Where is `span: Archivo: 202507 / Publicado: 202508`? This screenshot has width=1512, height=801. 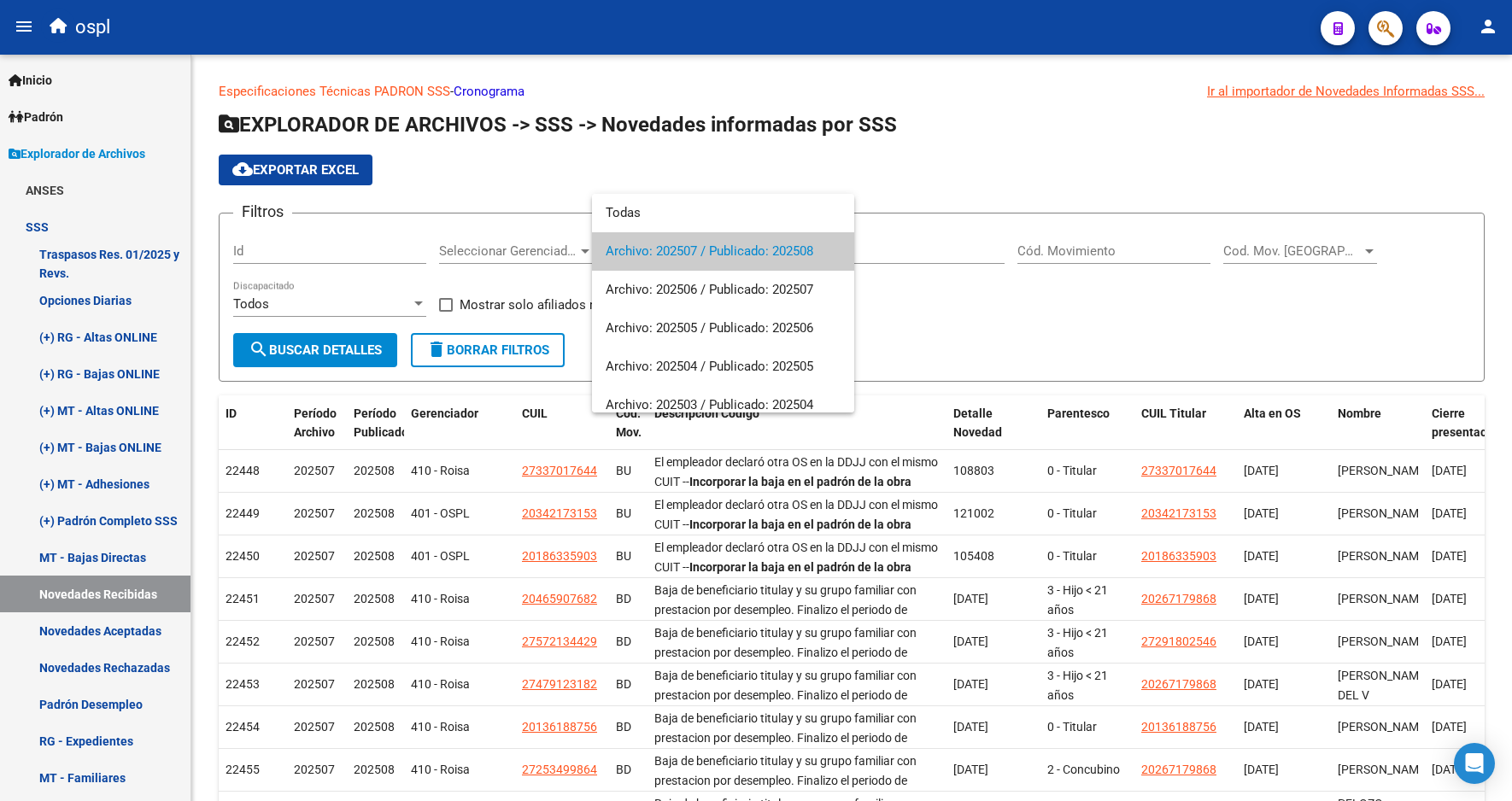
span: Archivo: 202507 / Publicado: 202508 is located at coordinates (723, 252).